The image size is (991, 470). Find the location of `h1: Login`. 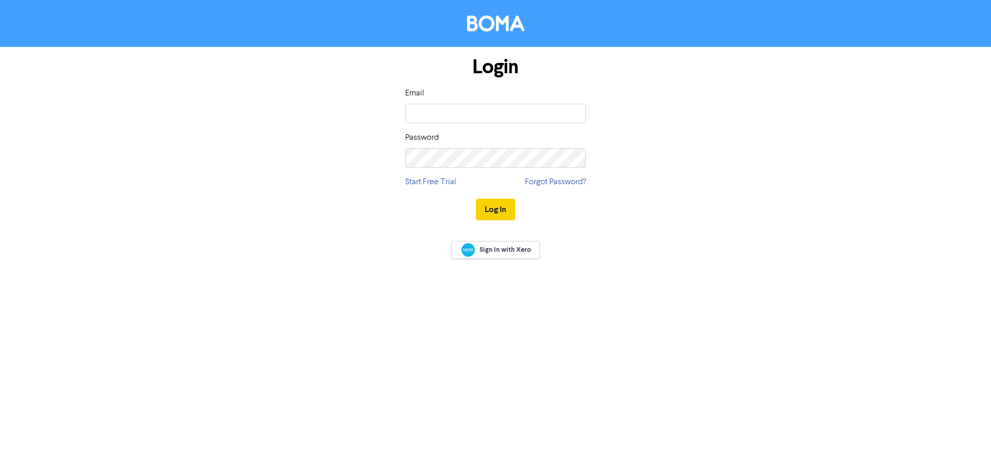

h1: Login is located at coordinates (496, 67).